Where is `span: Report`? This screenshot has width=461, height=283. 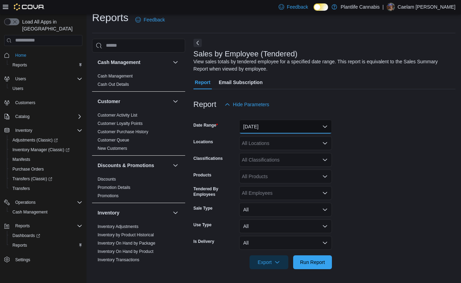 span: Report is located at coordinates (203, 82).